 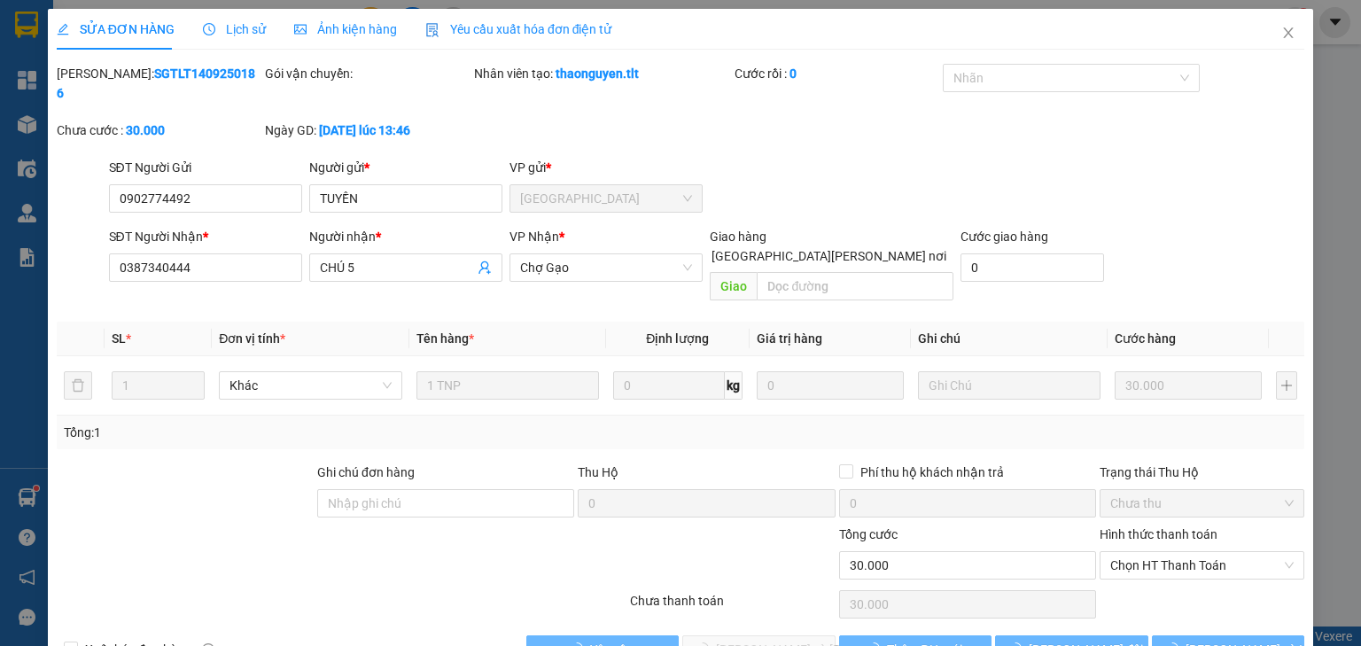 I want to click on span: Cước hàng, so click(x=1145, y=339).